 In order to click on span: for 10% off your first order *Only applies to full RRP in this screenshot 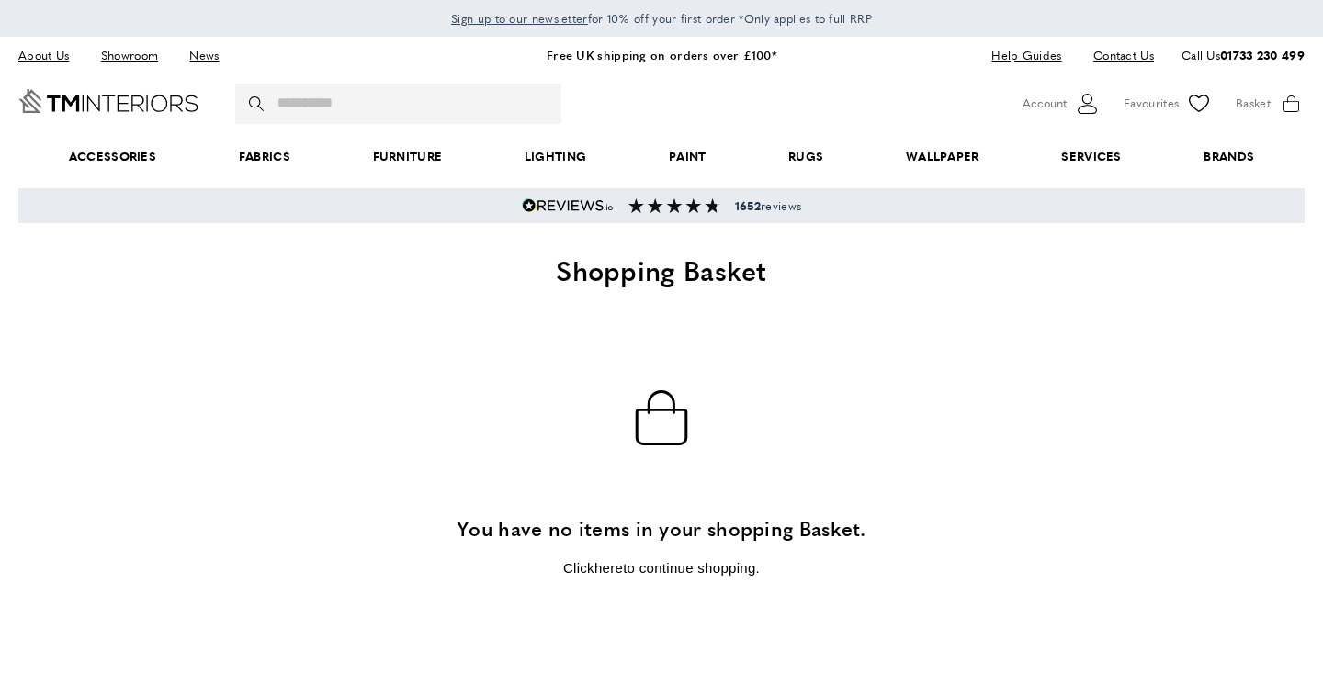, I will do `click(661, 18)`.